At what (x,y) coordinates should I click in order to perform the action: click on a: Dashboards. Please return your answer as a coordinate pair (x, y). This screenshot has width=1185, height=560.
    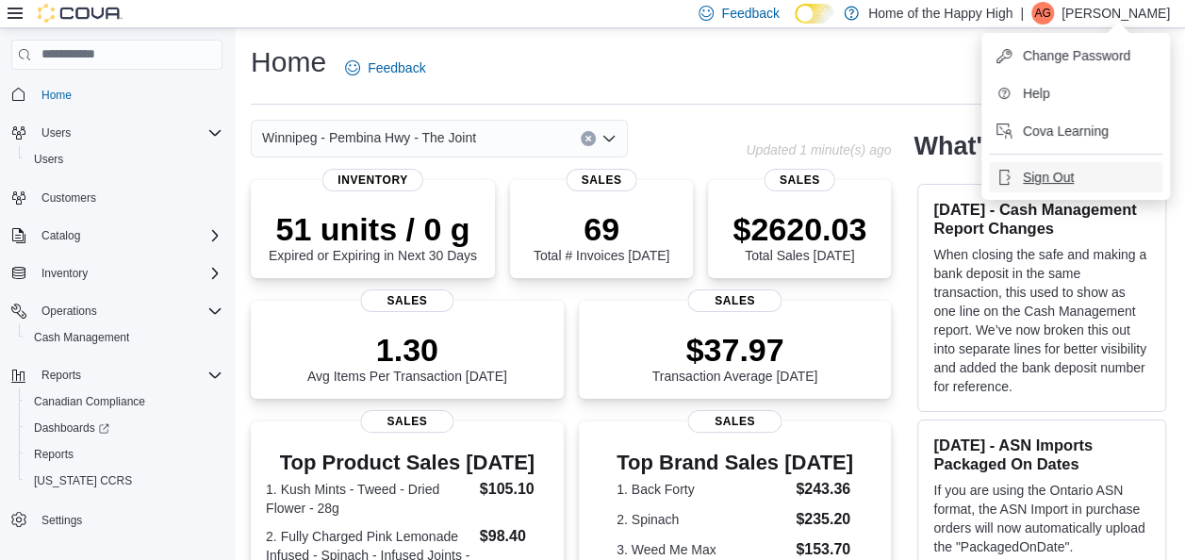
    Looking at the image, I should click on (72, 428).